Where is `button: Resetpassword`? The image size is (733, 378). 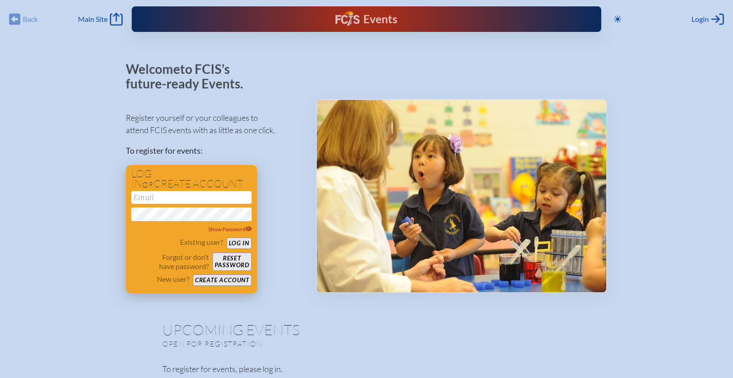 button: Resetpassword is located at coordinates (232, 262).